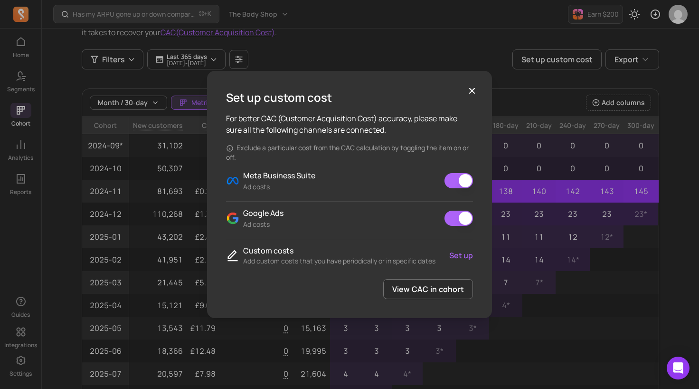 The image size is (699, 389). What do you see at coordinates (279, 97) in the screenshot?
I see `h3: Set up custom cost` at bounding box center [279, 97].